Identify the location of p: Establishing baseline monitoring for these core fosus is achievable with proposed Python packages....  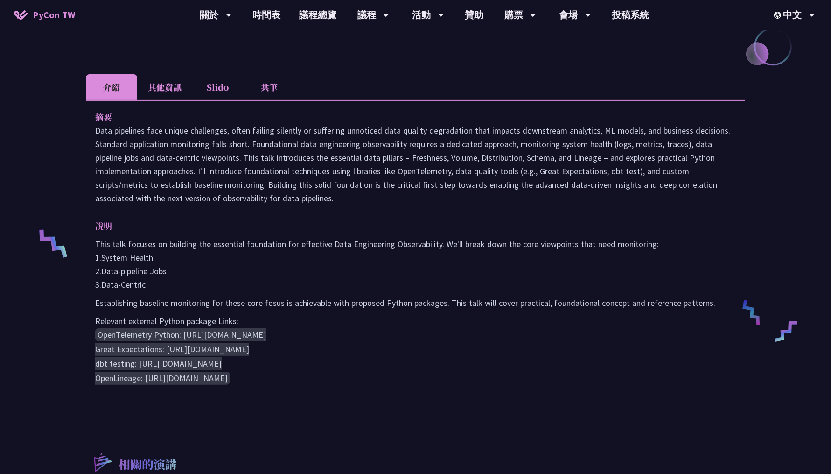
(415, 302).